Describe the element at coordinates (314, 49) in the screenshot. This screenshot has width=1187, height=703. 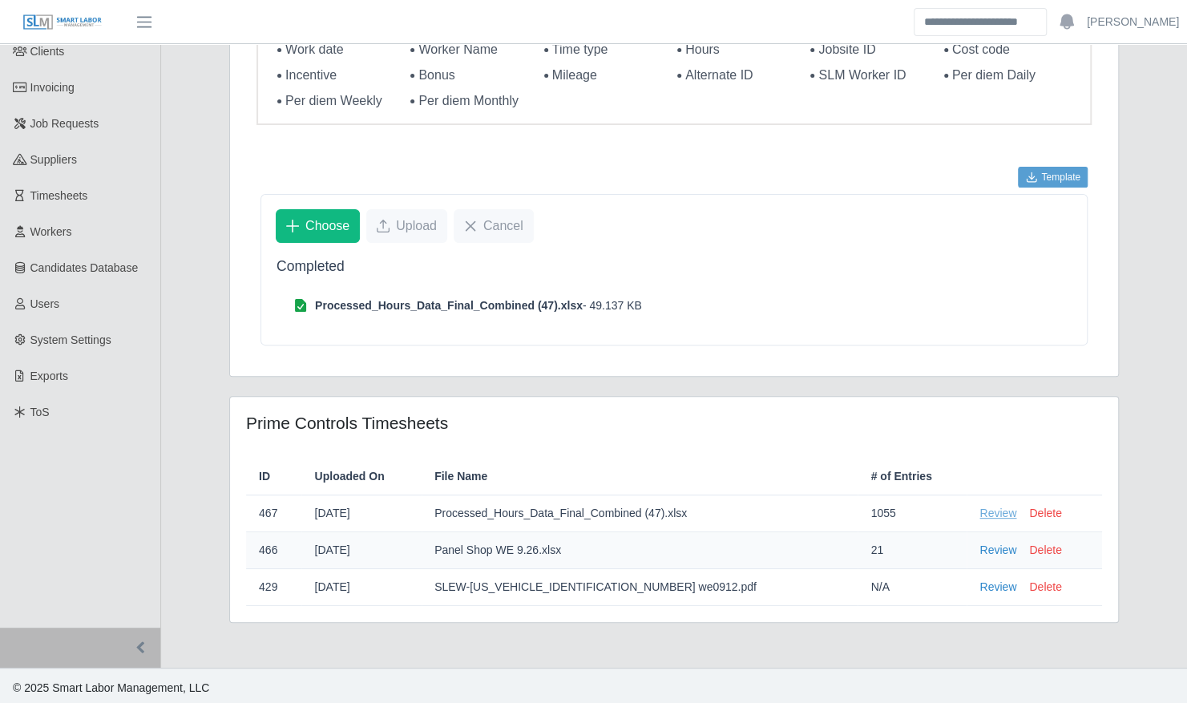
I see `span: Work date` at that location.